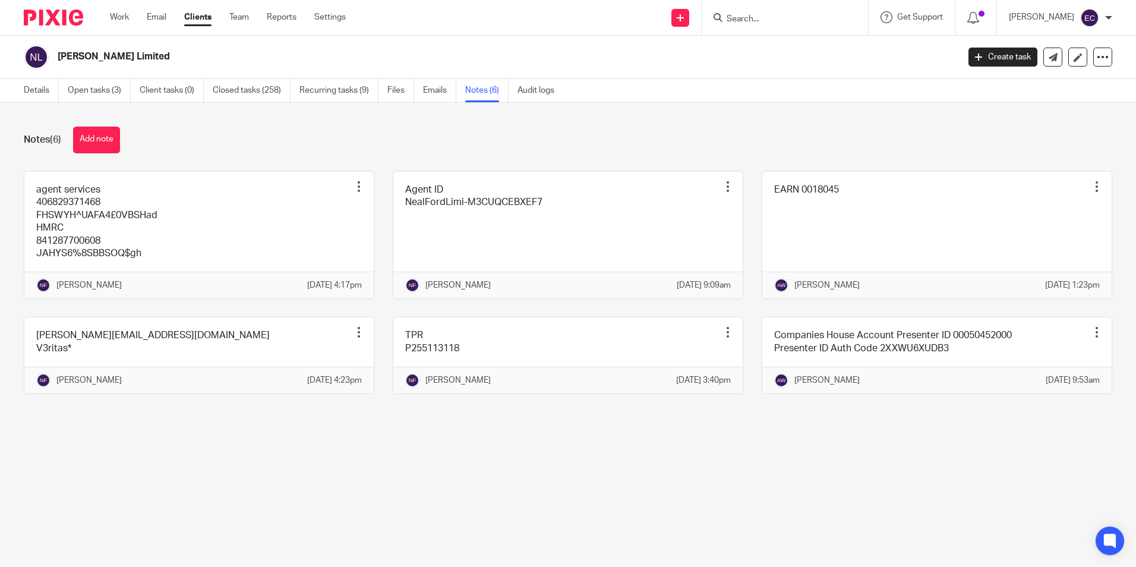  I want to click on a: Reports, so click(282, 17).